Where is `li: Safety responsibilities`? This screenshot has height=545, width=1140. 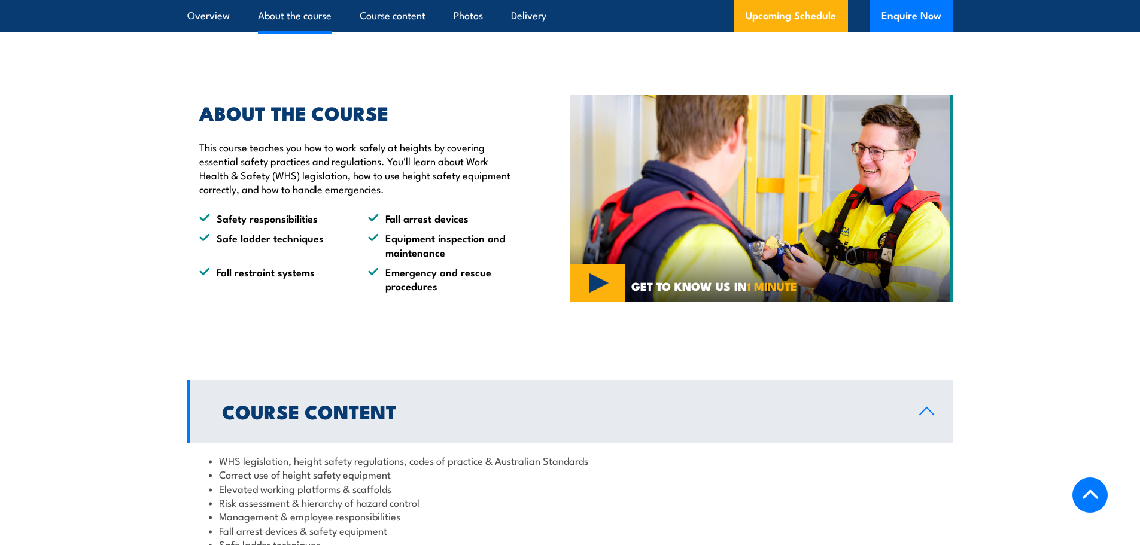
li: Safety responsibilities is located at coordinates (273, 218).